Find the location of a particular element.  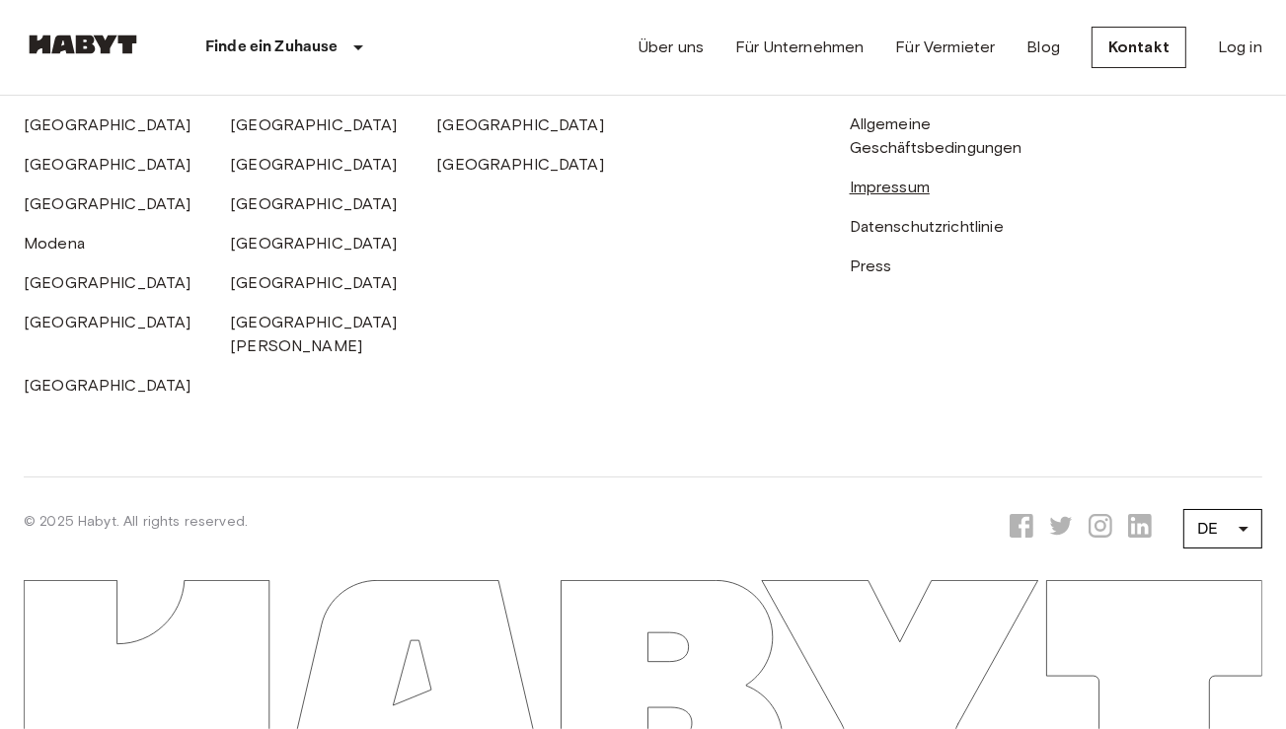

a: Datenschutzrichtlinie is located at coordinates (927, 226).